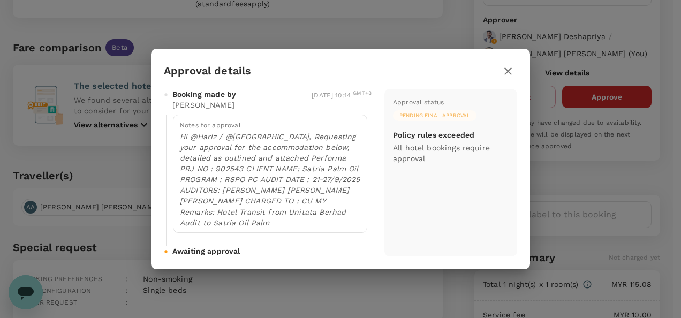 The width and height of the screenshot is (681, 318). I want to click on div: Approval status, so click(418, 103).